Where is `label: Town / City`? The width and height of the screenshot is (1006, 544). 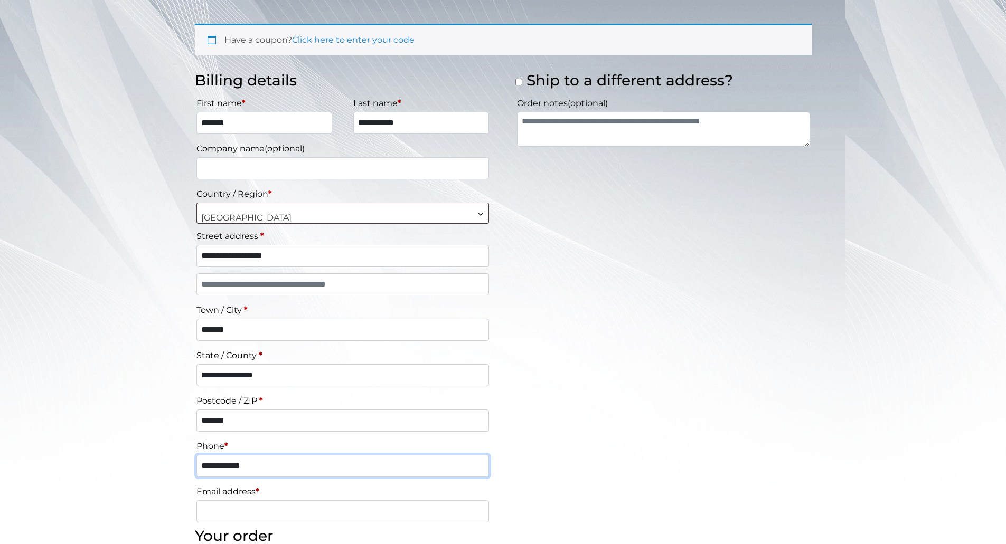
label: Town / City is located at coordinates (343, 311).